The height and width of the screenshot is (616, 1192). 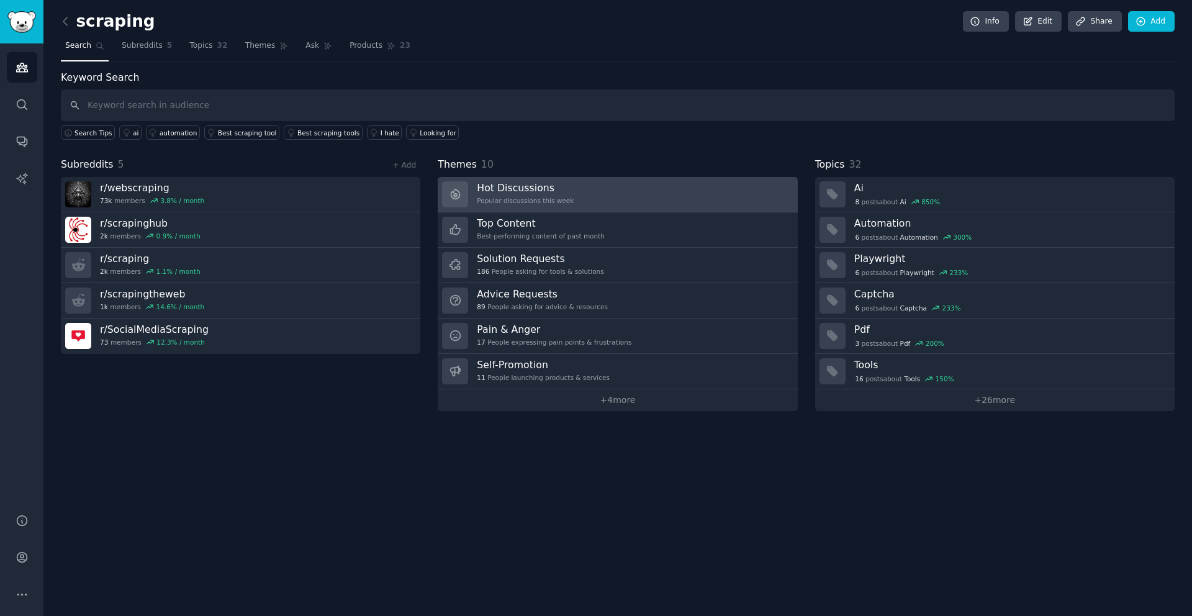 I want to click on a: r/scraping2kmembers1.1% / month, so click(x=240, y=265).